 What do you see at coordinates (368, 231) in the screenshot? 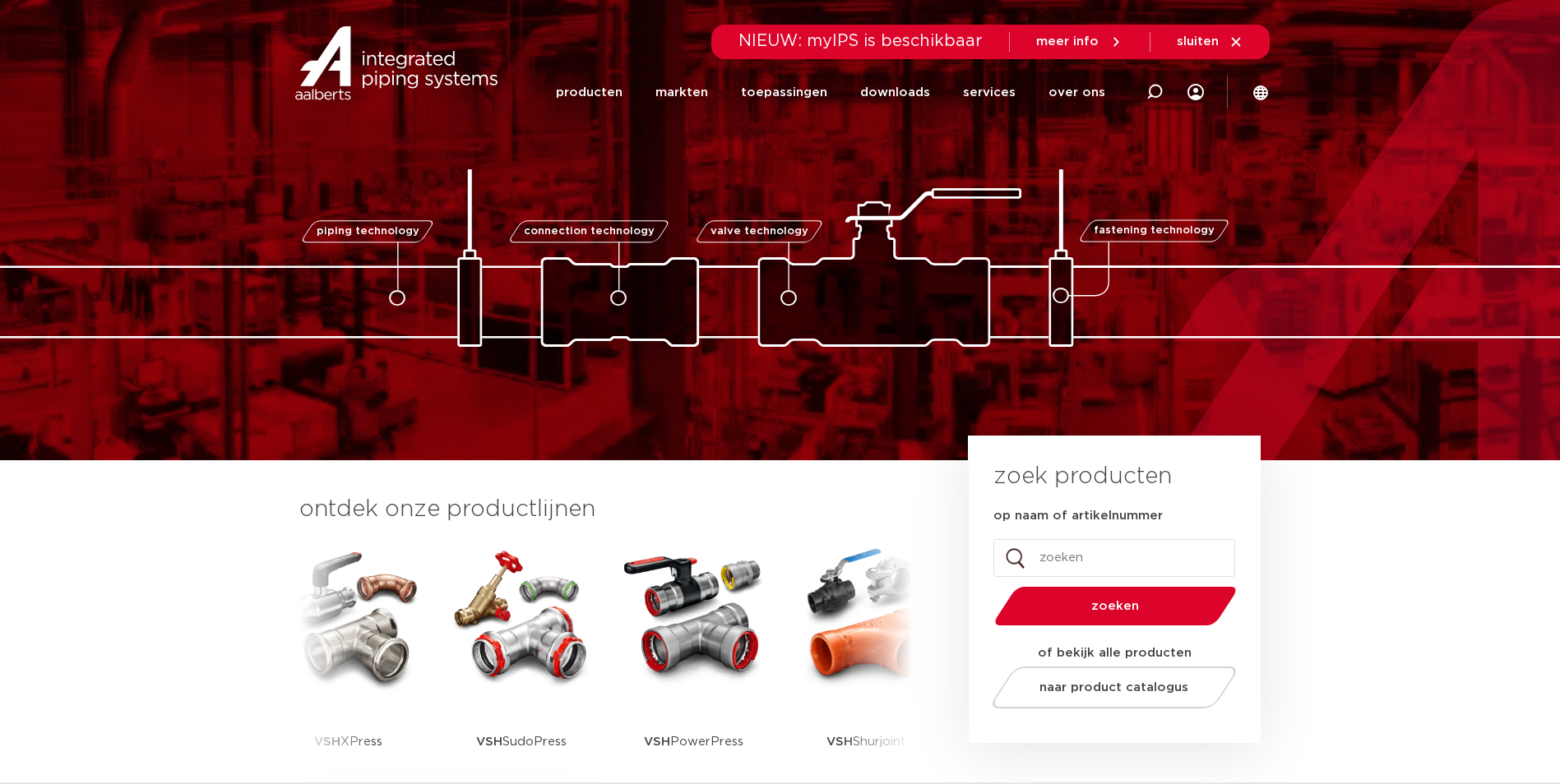
I see `span: piping technology` at bounding box center [368, 231].